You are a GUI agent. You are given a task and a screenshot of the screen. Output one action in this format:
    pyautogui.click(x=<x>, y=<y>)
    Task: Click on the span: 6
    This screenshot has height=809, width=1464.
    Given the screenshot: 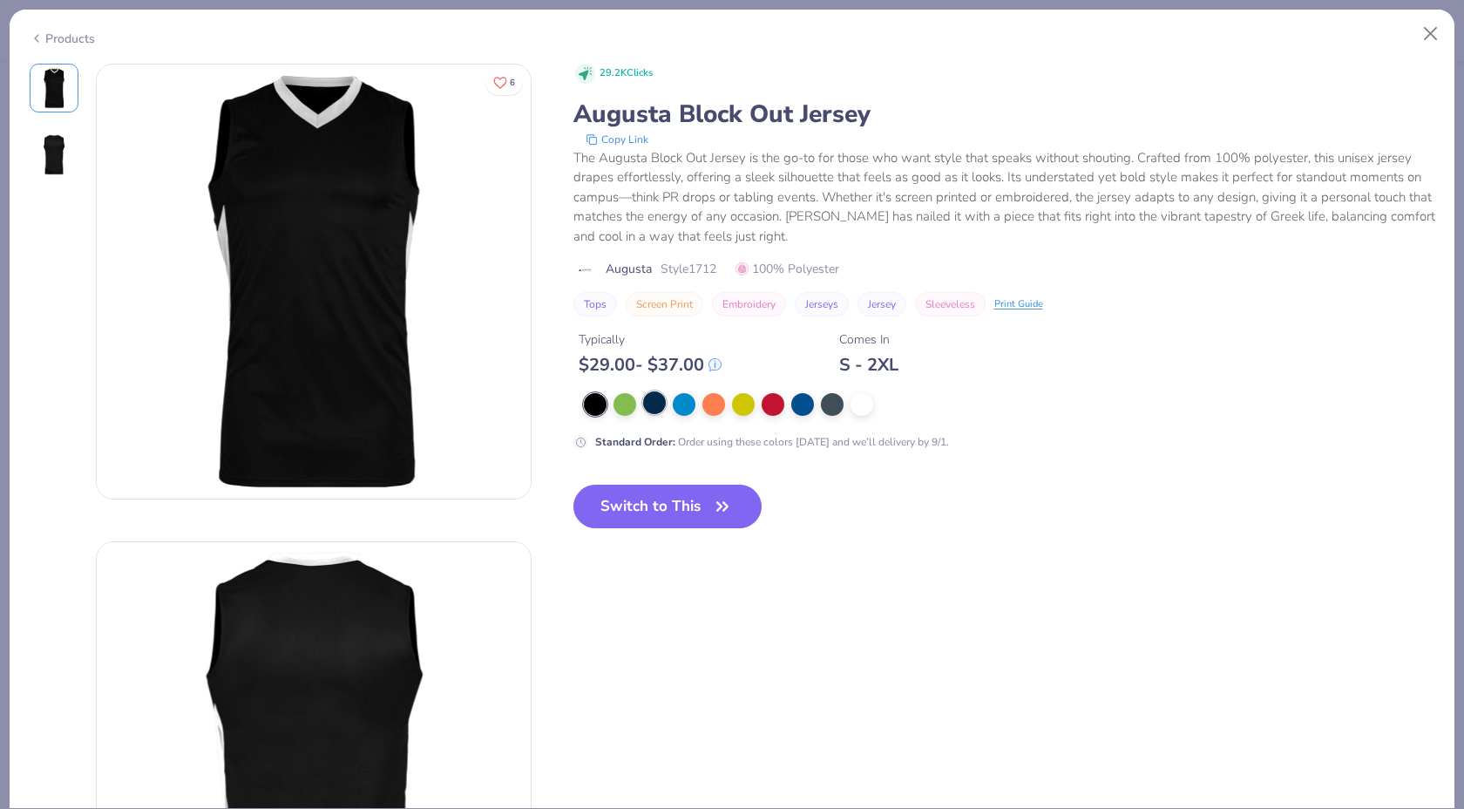 What is the action you would take?
    pyautogui.click(x=512, y=83)
    